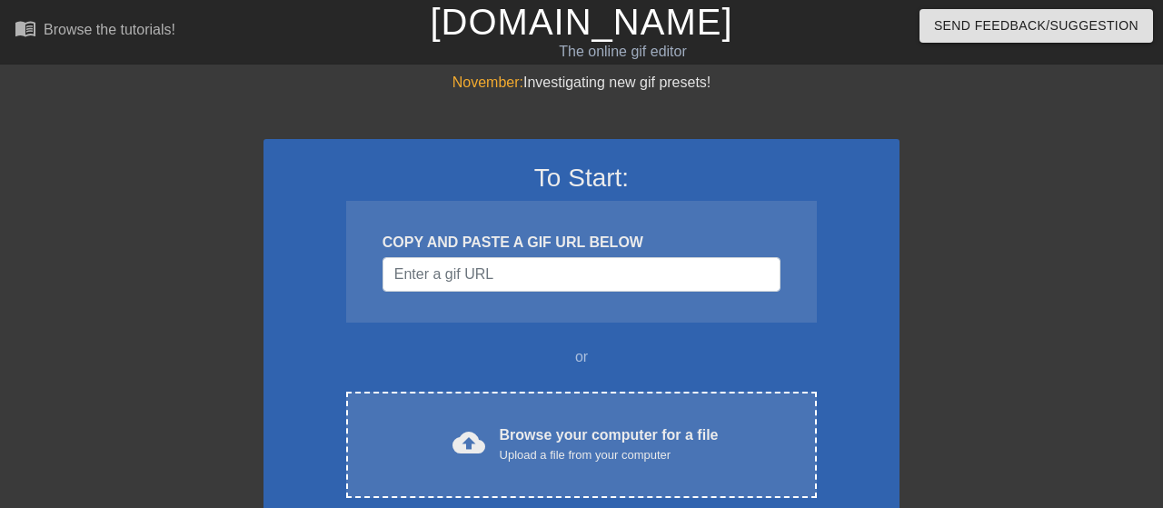  What do you see at coordinates (1036, 25) in the screenshot?
I see `button: Send Feedback/Suggestion` at bounding box center [1036, 25].